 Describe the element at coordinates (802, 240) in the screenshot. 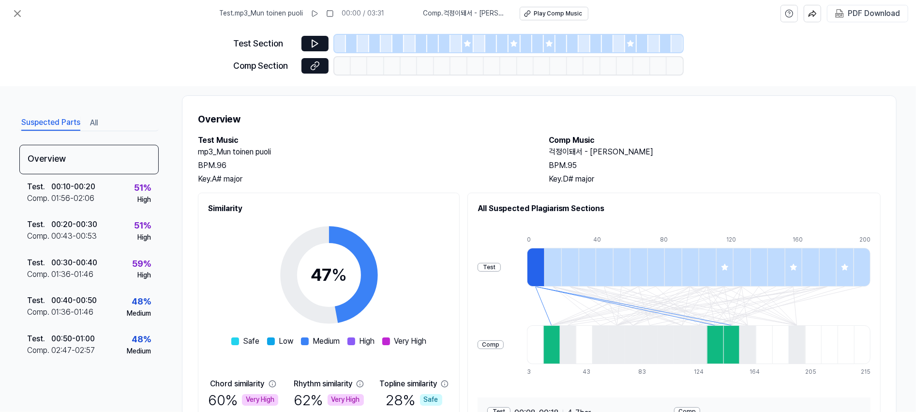

I see `div: 160` at that location.